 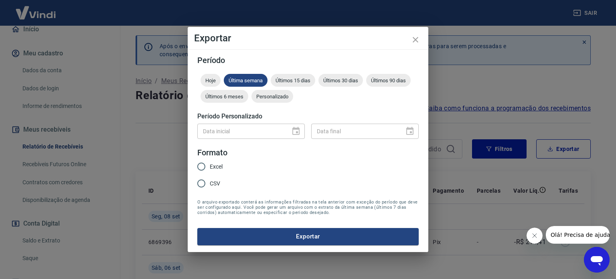 I want to click on h5: Período, so click(x=308, y=60).